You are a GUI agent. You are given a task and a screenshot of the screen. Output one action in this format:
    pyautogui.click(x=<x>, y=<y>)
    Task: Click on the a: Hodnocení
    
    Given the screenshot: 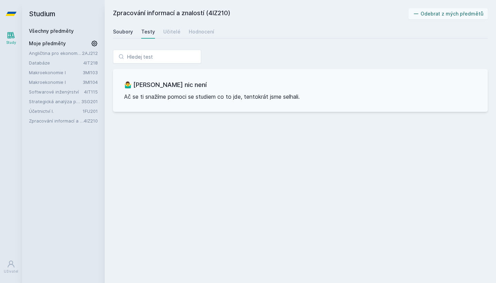 What is the action you would take?
    pyautogui.click(x=202, y=32)
    